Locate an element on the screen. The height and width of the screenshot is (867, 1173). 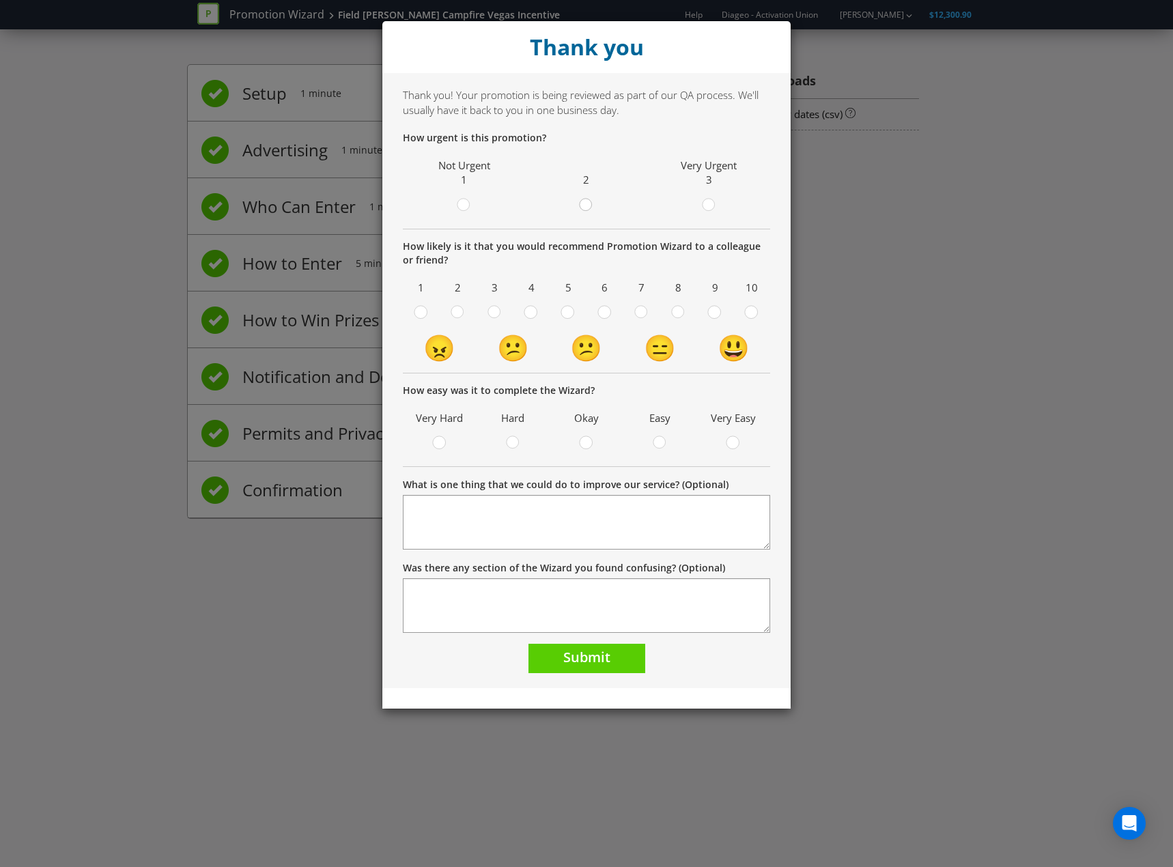
span: 8 is located at coordinates (678, 287).